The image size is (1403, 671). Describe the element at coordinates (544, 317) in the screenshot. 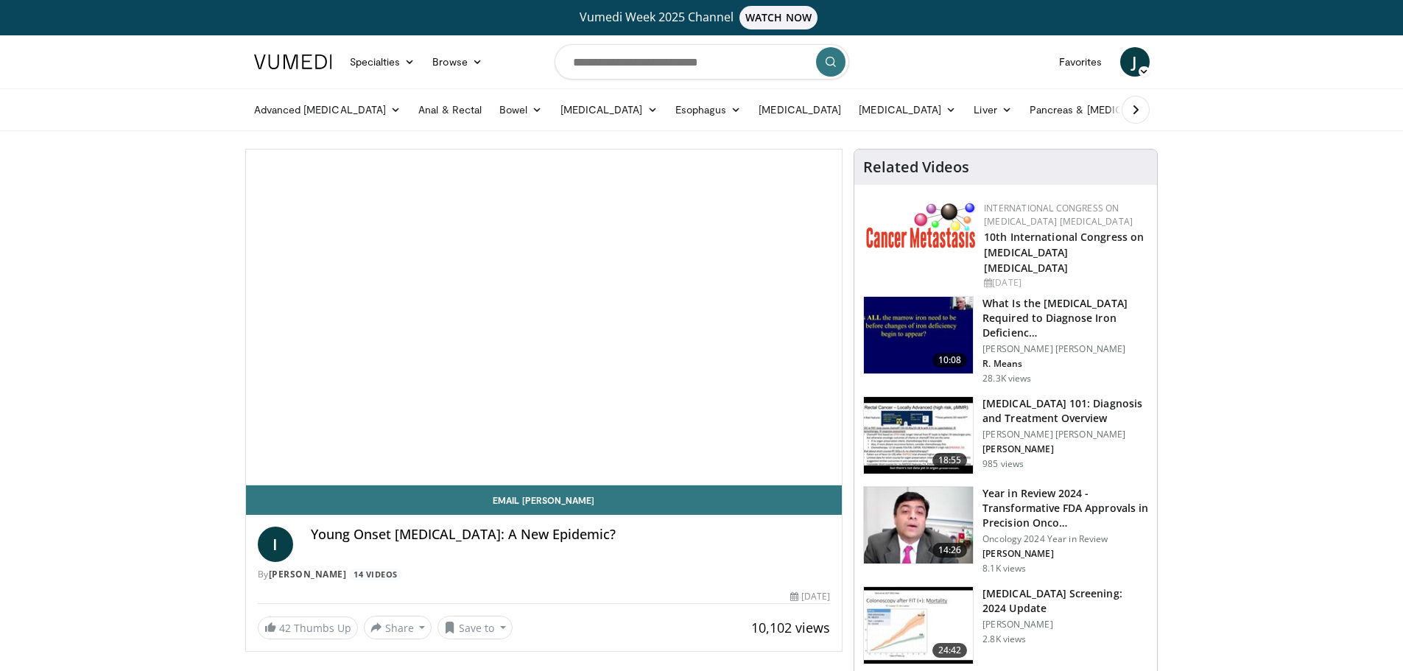

I see `video-js: Video Player` at that location.